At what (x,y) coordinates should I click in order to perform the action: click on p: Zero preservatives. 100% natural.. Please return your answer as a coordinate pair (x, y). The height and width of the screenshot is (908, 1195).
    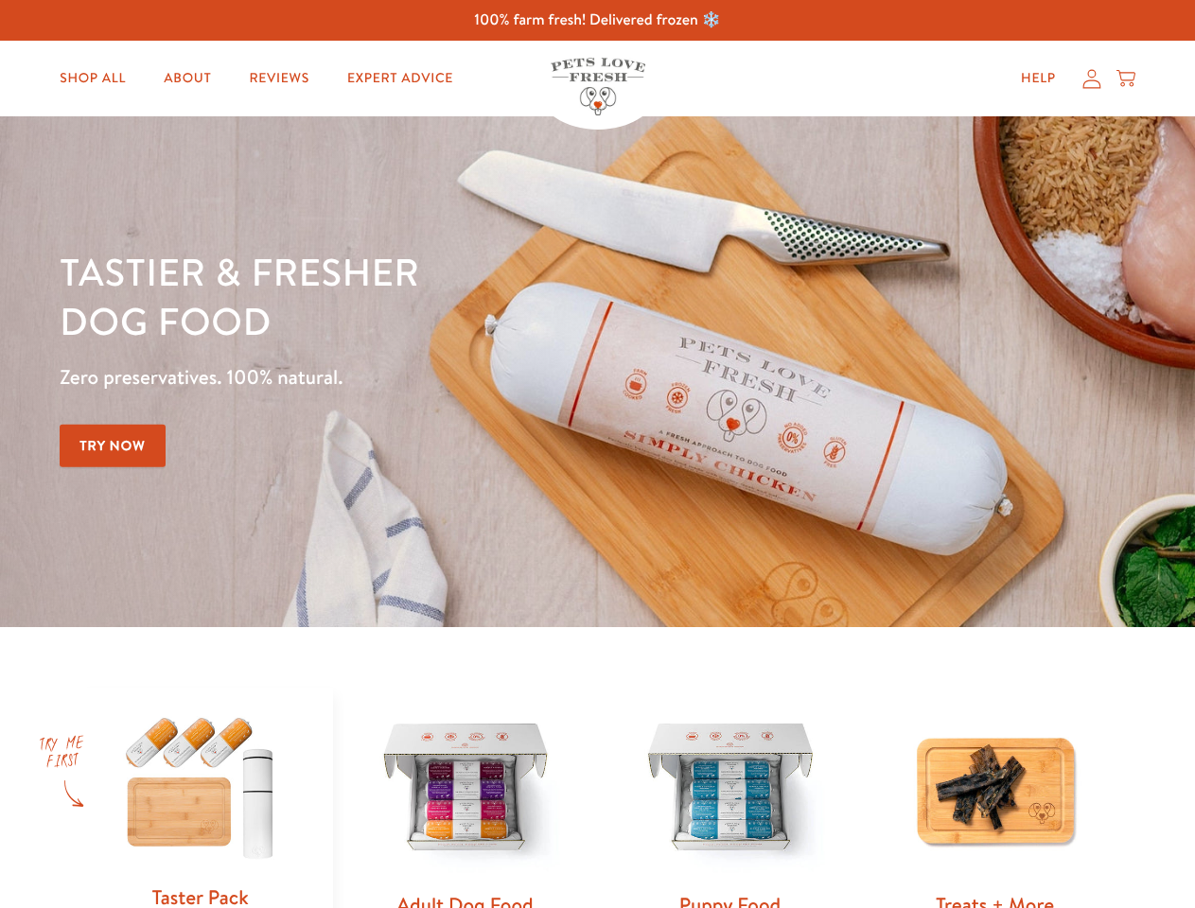
    Looking at the image, I should click on (418, 377).